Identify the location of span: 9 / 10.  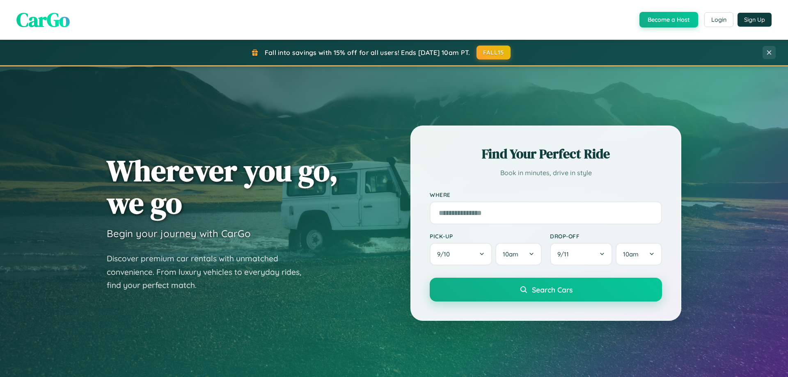
(445, 254).